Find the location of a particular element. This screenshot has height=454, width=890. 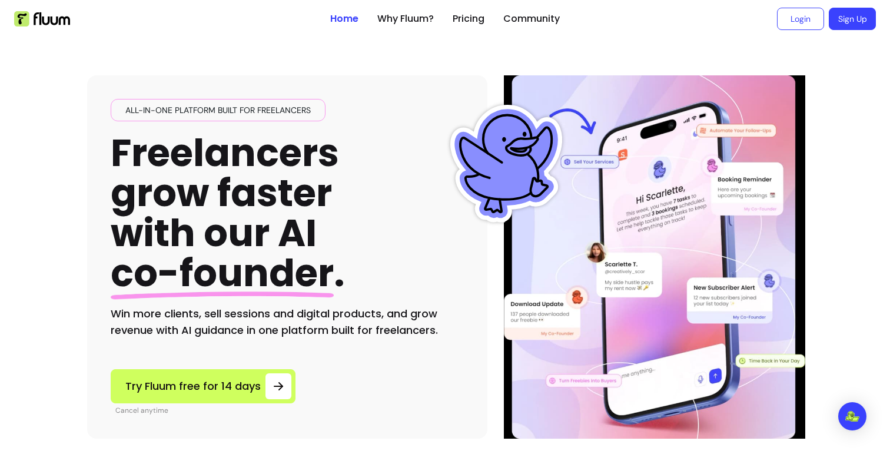

a: Try Fluum free for 14 days is located at coordinates (203, 386).